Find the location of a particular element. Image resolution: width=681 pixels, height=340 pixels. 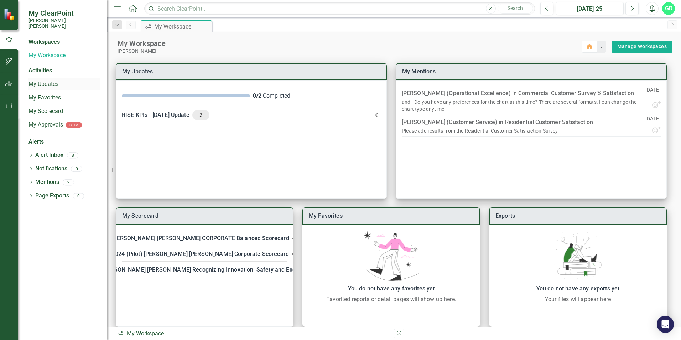

span: 2 is located at coordinates (201, 115).